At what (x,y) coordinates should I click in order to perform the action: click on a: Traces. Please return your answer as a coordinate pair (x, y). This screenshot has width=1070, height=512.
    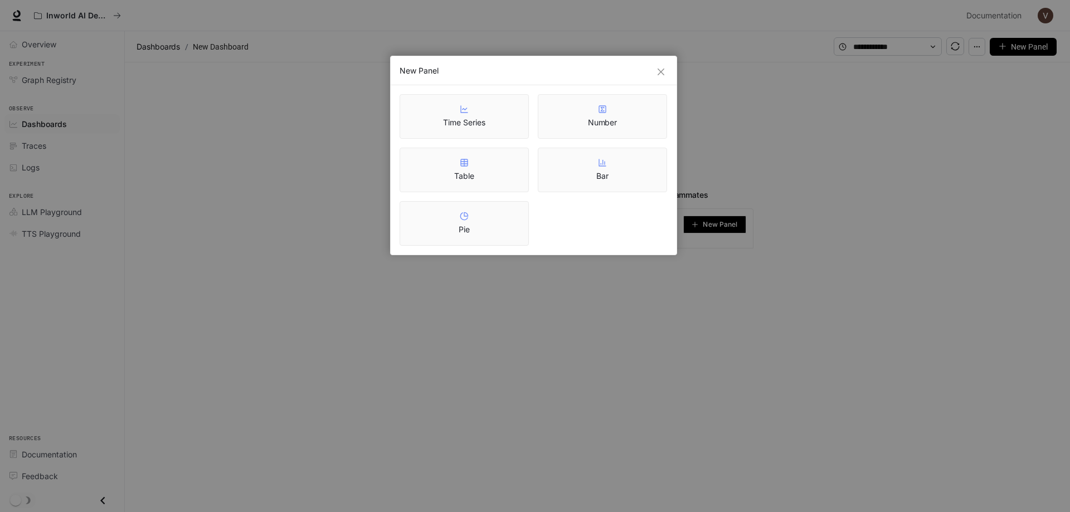
    Looking at the image, I should click on (62, 146).